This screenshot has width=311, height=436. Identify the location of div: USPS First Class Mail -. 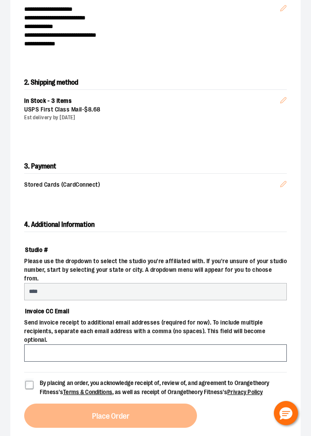
(152, 110).